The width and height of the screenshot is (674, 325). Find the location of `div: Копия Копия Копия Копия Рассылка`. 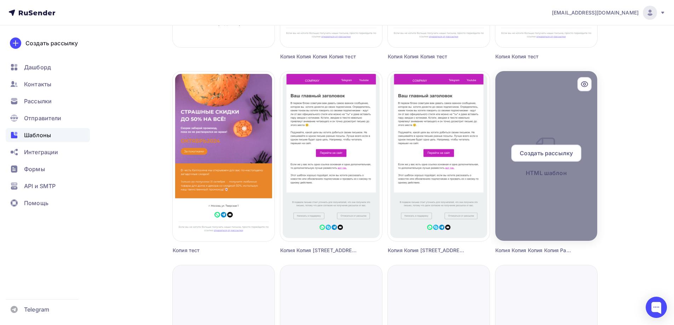

div: Копия Копия Копия Копия Рассылка is located at coordinates (533, 250).